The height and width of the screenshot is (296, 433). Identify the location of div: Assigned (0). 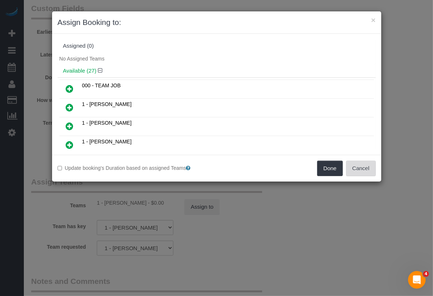
(217, 46).